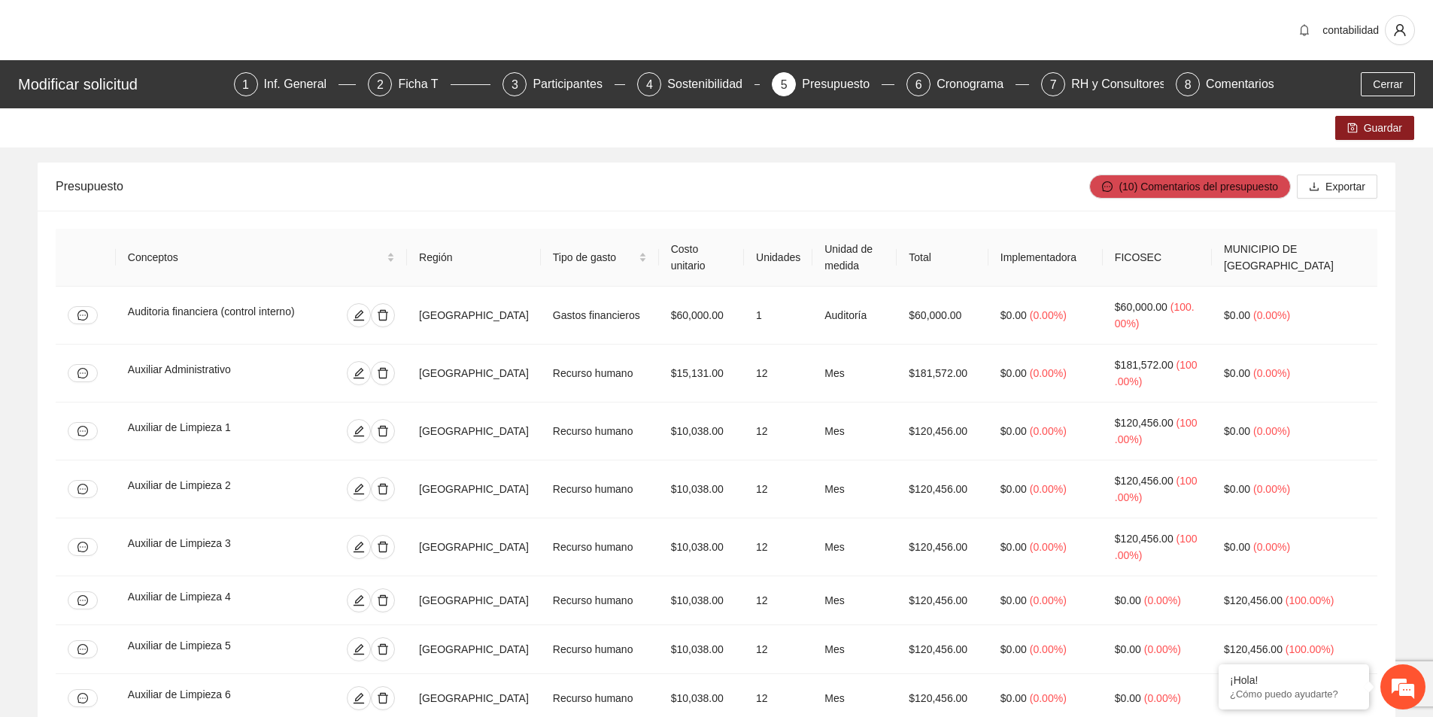 The image size is (1433, 717). Describe the element at coordinates (967, 84) in the screenshot. I see `div: 6Cronograma` at that location.